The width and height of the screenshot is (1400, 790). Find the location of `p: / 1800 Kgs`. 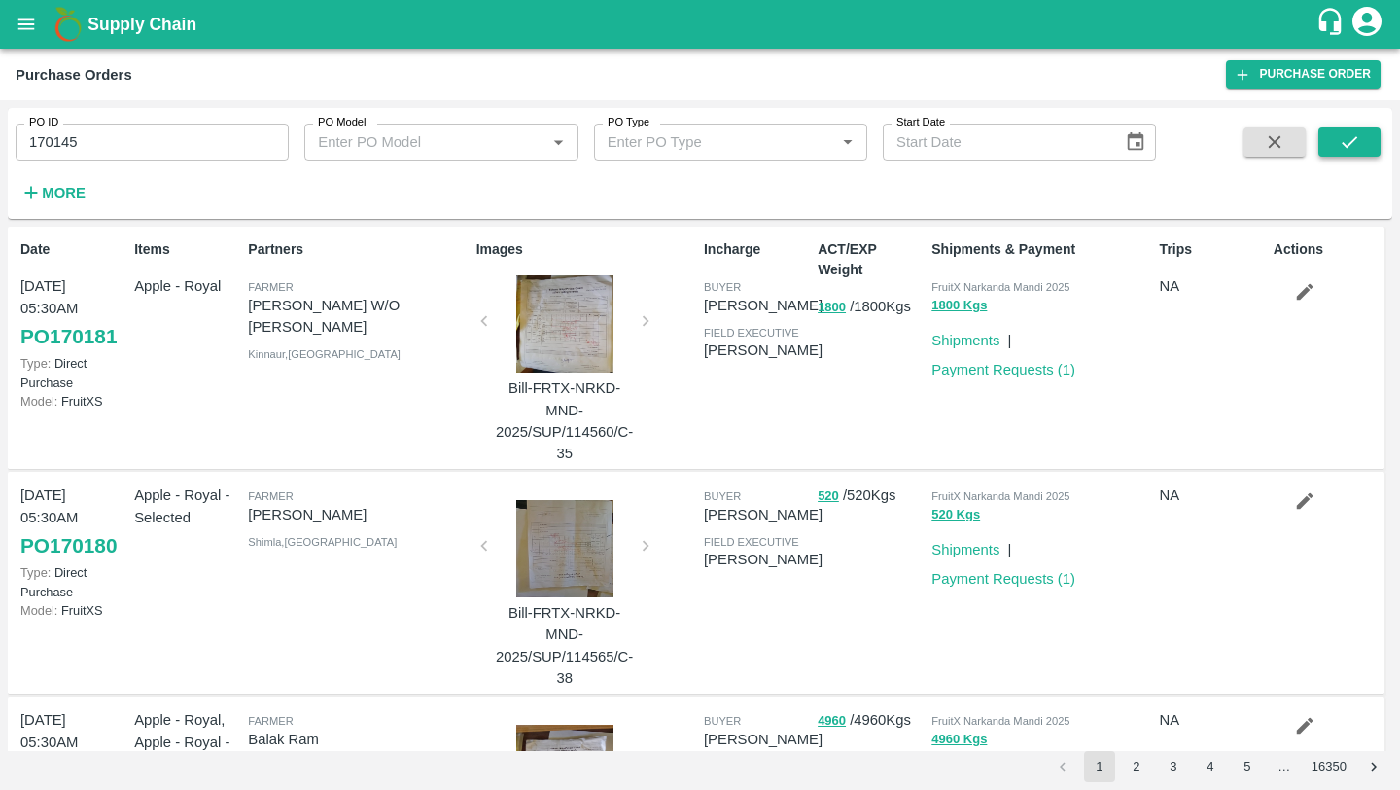

p: / 1800 Kgs is located at coordinates (870, 306).